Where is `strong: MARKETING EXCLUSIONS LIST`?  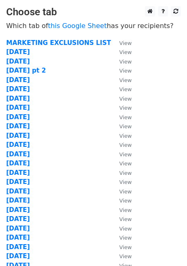 strong: MARKETING EXCLUSIONS LIST is located at coordinates (58, 43).